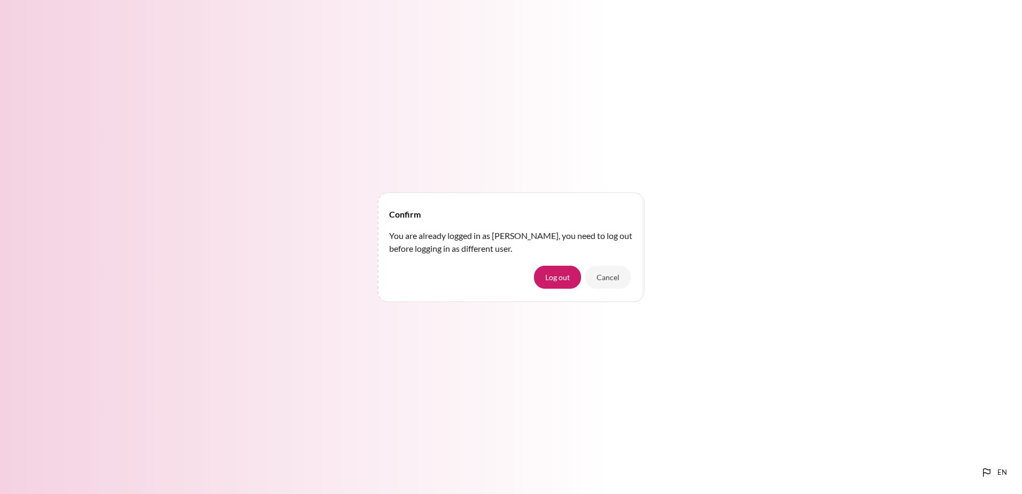 The height and width of the screenshot is (494, 1022). What do you see at coordinates (558, 277) in the screenshot?
I see `button: Log out` at bounding box center [558, 277].